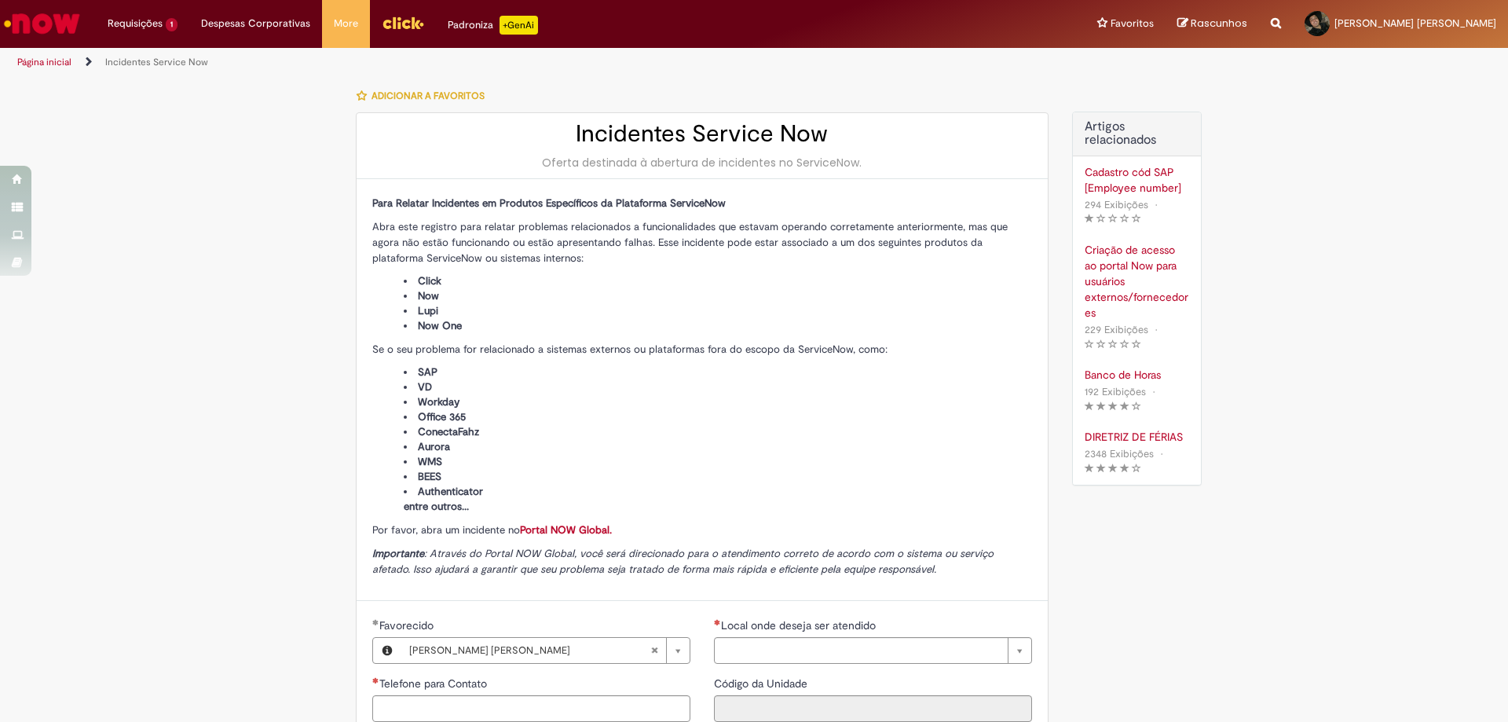 This screenshot has width=1508, height=722. I want to click on span: Click, so click(430, 280).